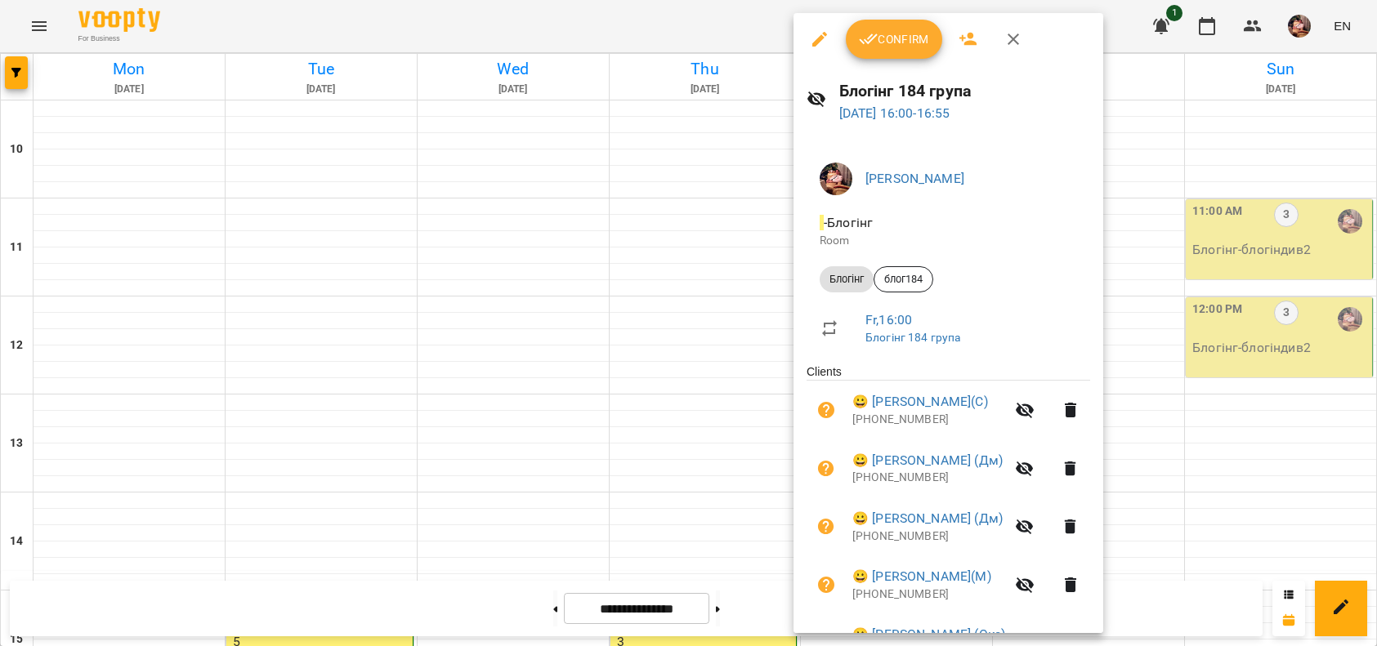 The image size is (1377, 646). I want to click on img: 2a048b25d2e557de8b1a299ceab23d88.jpg, so click(836, 179).